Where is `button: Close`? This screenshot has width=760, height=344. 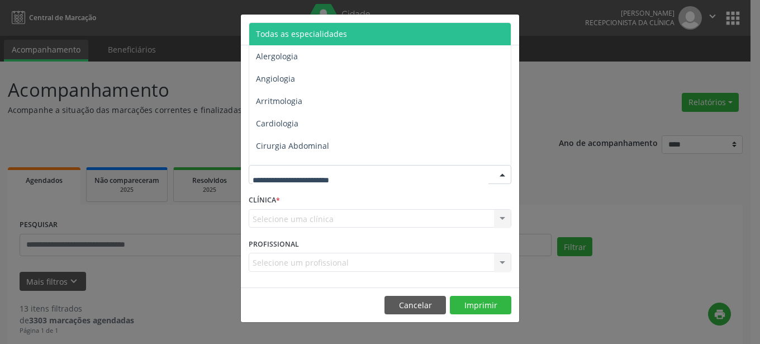
button: Close is located at coordinates (508, 28).